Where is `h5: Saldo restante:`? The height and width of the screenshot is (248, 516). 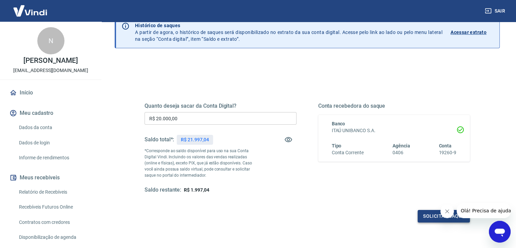 h5: Saldo restante: is located at coordinates (163, 190).